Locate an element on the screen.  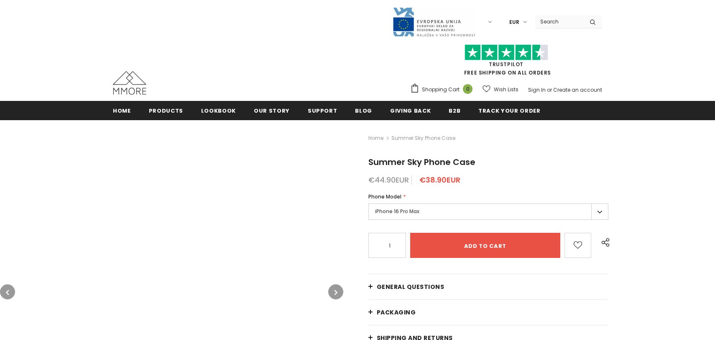
span: B2B is located at coordinates (455, 110).